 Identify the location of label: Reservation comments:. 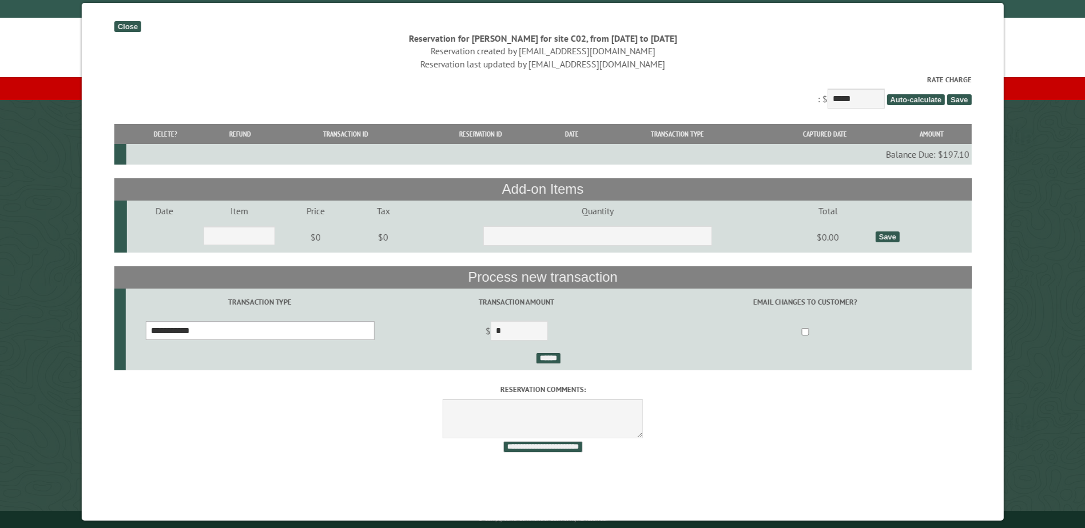
(542, 389).